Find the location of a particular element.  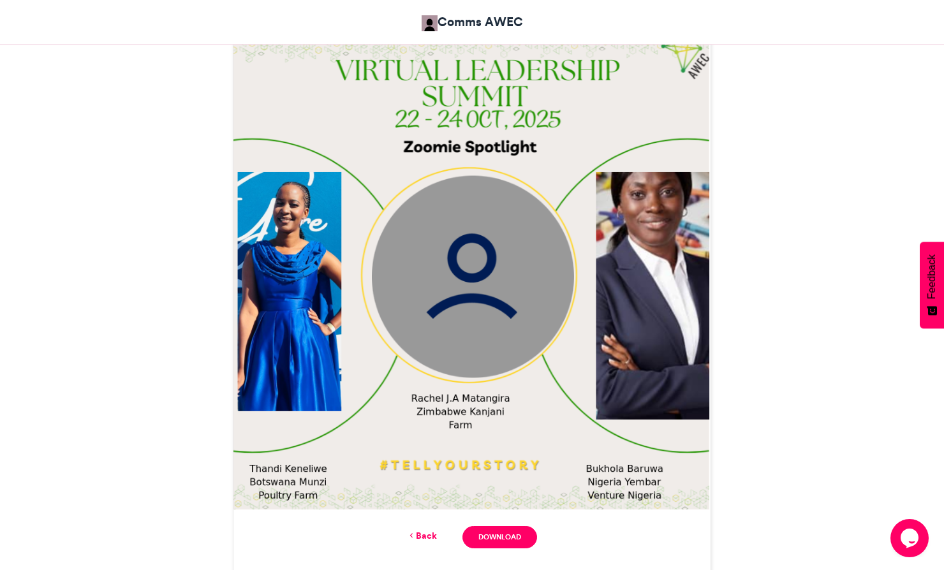

button: Feedback - Show survey is located at coordinates (932, 285).